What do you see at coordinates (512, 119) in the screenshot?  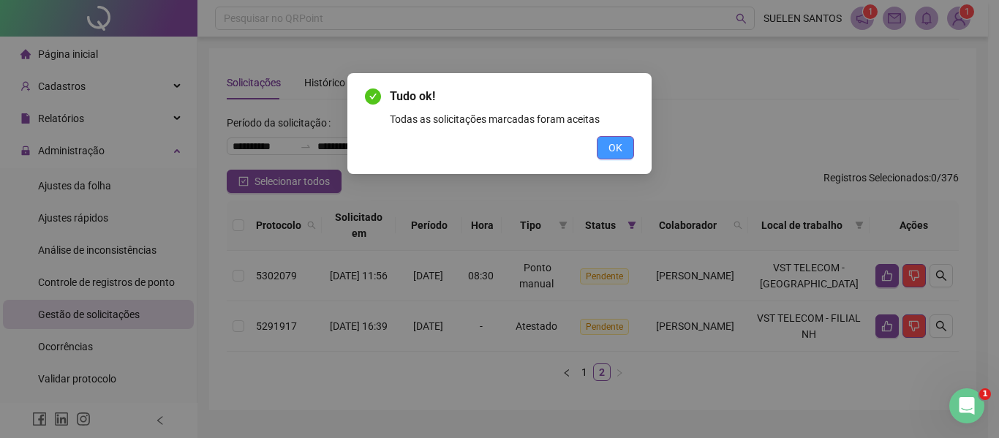 I see `div: Todas as solicitações marcadas foram aceitas` at bounding box center [512, 119].